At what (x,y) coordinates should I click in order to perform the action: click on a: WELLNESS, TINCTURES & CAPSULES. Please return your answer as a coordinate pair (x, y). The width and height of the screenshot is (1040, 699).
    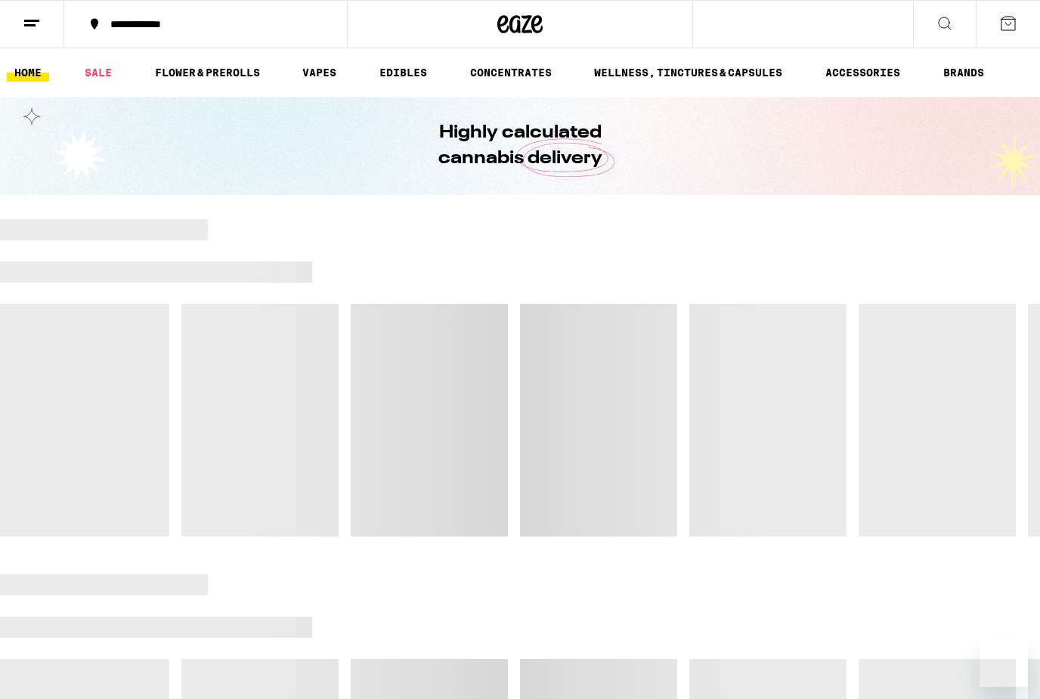
    Looking at the image, I should click on (688, 73).